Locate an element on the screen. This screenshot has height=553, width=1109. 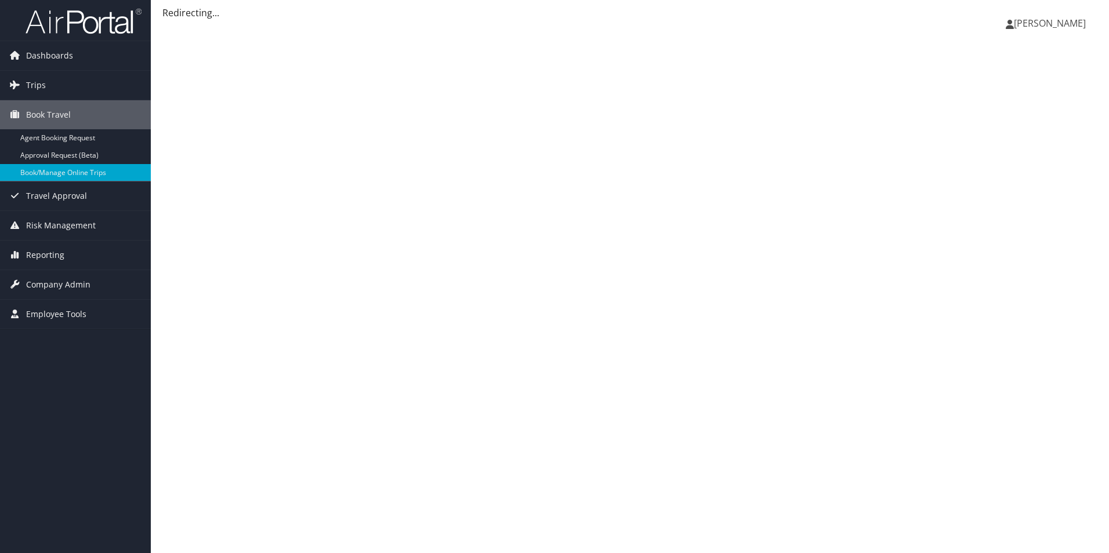
div: Redirecting... is located at coordinates (630, 13).